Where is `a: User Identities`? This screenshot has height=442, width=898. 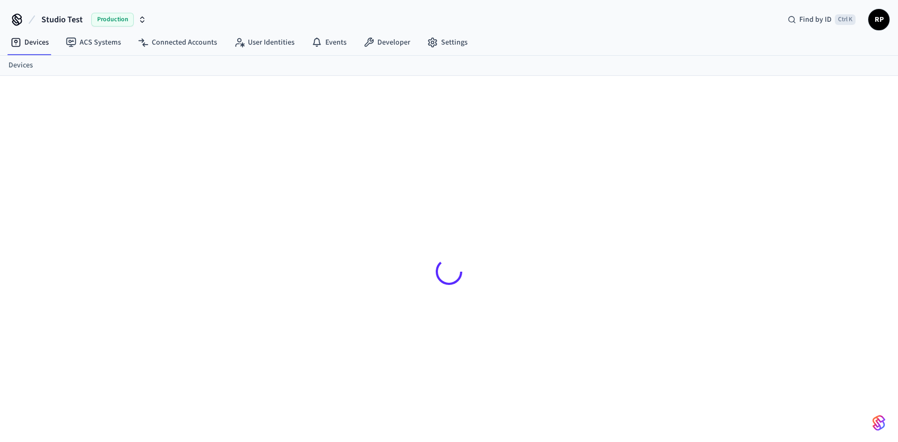
a: User Identities is located at coordinates (264, 42).